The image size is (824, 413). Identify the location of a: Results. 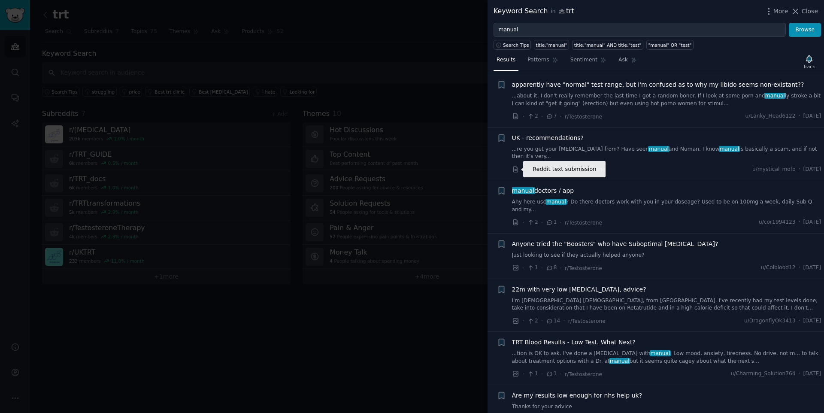
(506, 62).